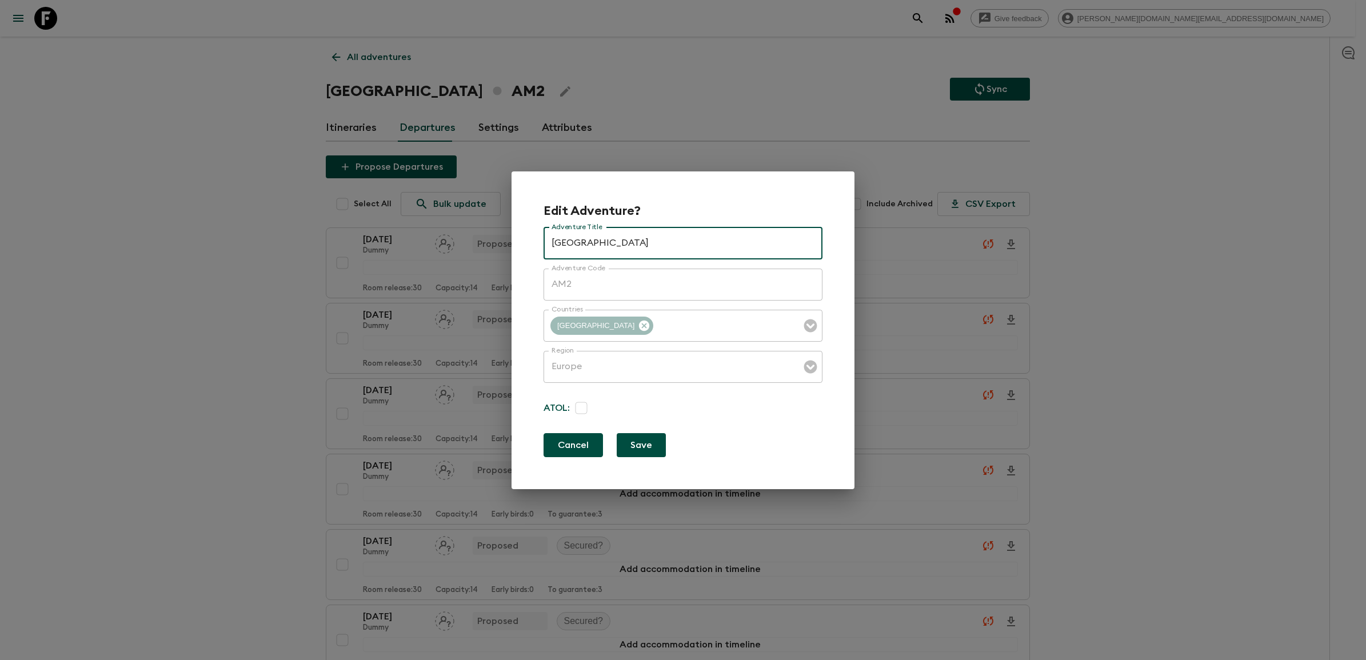 The image size is (1366, 660). What do you see at coordinates (592, 211) in the screenshot?
I see `h2: Edit Adventure?` at bounding box center [592, 211].